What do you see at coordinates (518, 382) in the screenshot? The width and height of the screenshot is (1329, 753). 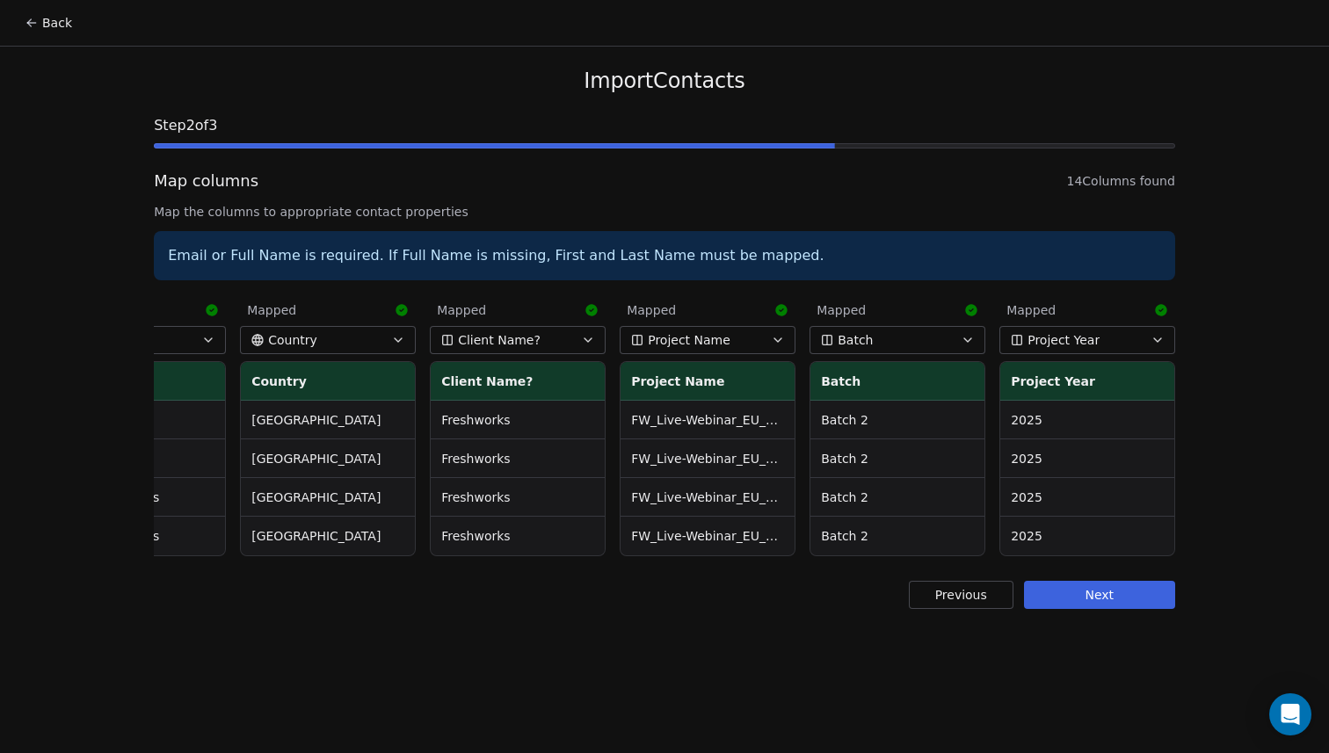 I see `th: Client Name?` at bounding box center [518, 382].